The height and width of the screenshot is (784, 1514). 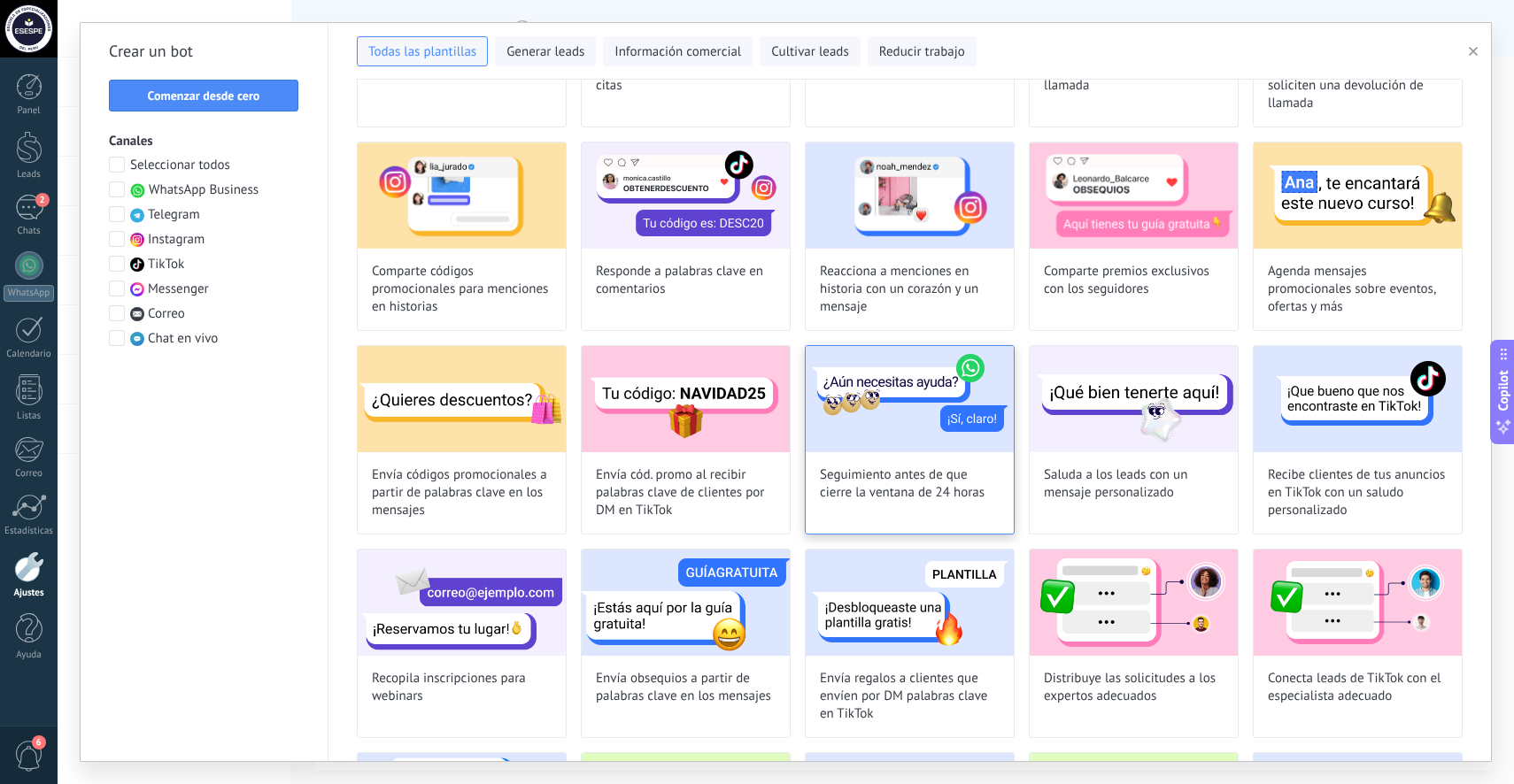 What do you see at coordinates (686, 492) in the screenshot?
I see `span: Envía cód. promo al recibir palabras clave de clientes por DM en TikTok` at bounding box center [686, 492].